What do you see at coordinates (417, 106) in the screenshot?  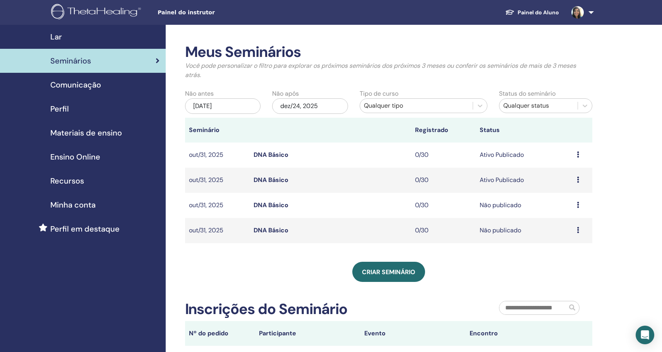 I see `div: Qualquer tipo` at bounding box center [417, 106].